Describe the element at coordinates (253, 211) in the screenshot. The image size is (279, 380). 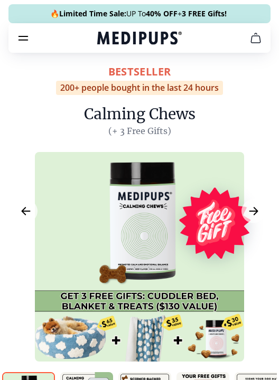
I see `button: Next Image` at that location.